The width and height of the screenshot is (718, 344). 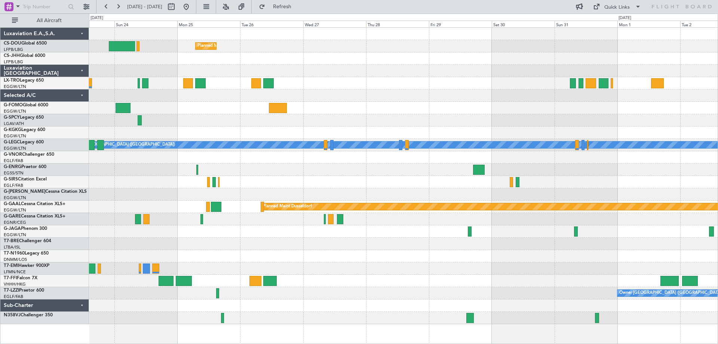 What do you see at coordinates (24, 130) in the screenshot?
I see `a: G-KGKGLegacy 600` at bounding box center [24, 130].